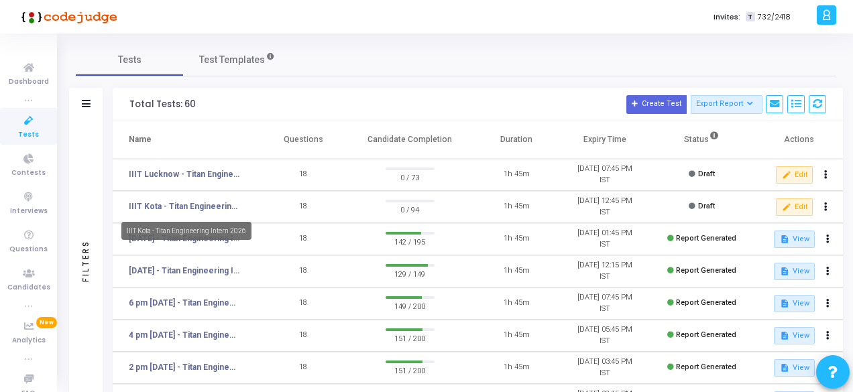 Image resolution: width=853 pixels, height=392 pixels. Describe the element at coordinates (774, 17) in the screenshot. I see `span: 732/2418` at that location.